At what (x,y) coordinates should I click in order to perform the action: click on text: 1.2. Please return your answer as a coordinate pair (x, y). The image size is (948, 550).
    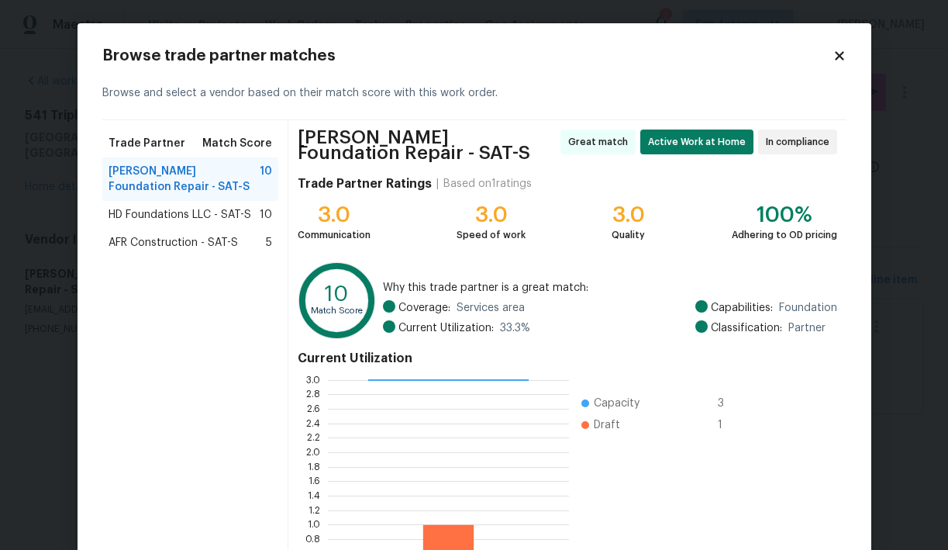
    Looking at the image, I should click on (314, 510).